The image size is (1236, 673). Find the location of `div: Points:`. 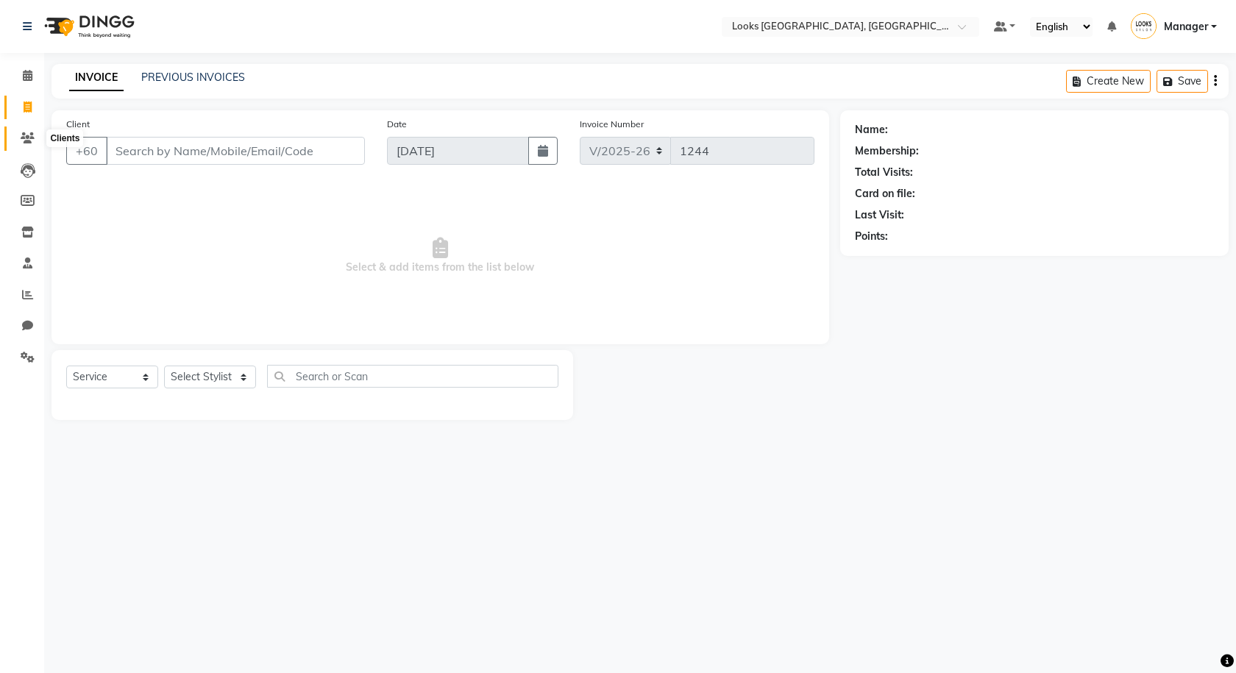

div: Points: is located at coordinates (871, 236).